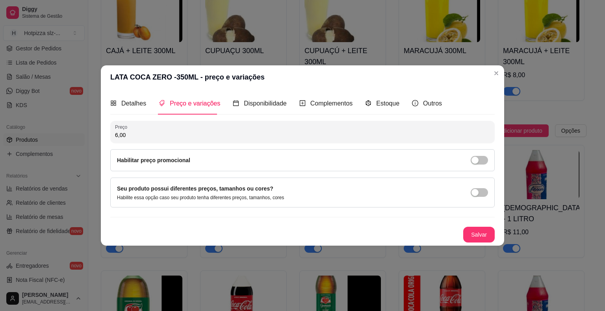 The height and width of the screenshot is (311, 605). I want to click on span: info-circle, so click(415, 103).